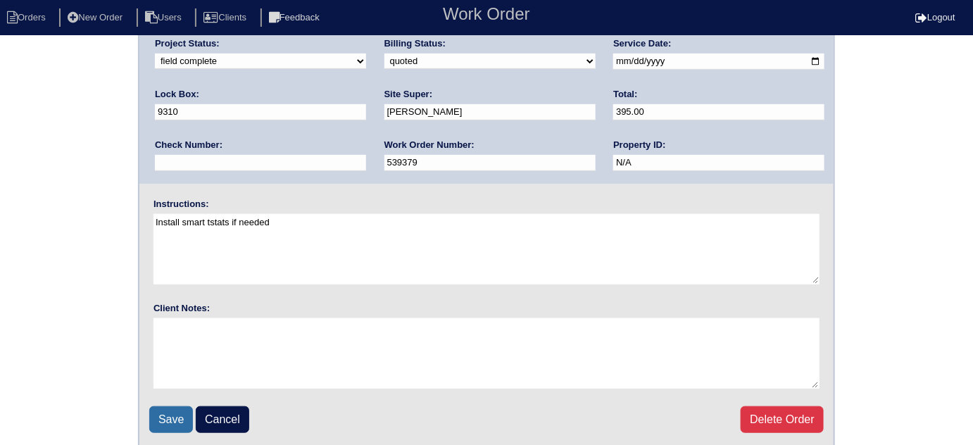 The width and height of the screenshot is (973, 445). What do you see at coordinates (487, 249) in the screenshot?
I see `textarea: Install smart tstats if needed` at bounding box center [487, 249].